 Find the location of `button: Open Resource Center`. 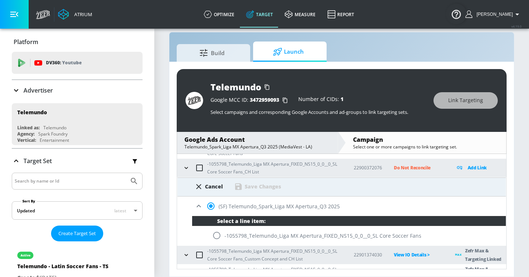

button: Open Resource Center is located at coordinates (456, 14).